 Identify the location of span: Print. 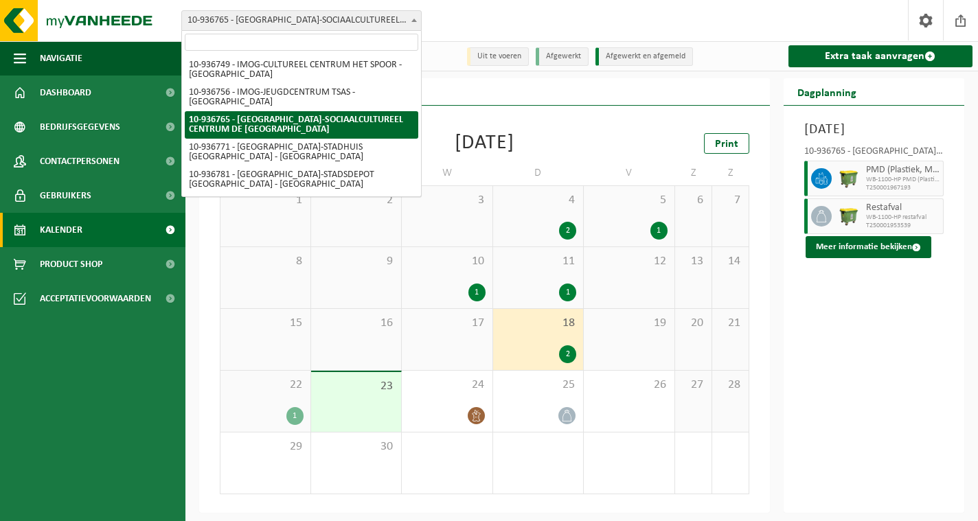
(727, 144).